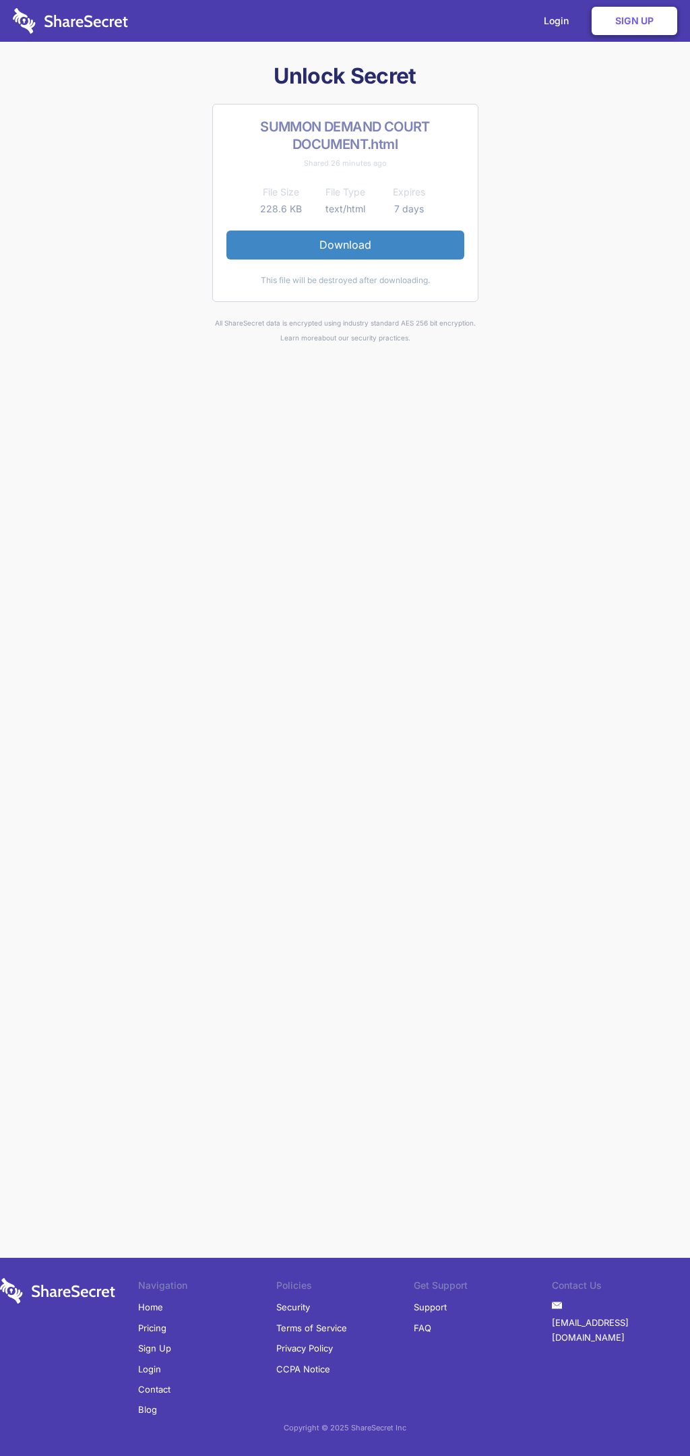 The height and width of the screenshot is (1456, 690). I want to click on a: FAQ, so click(423, 1328).